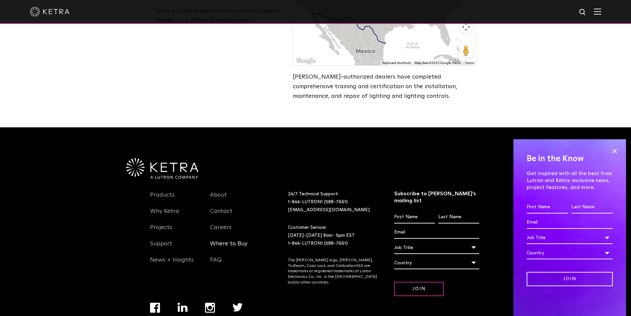 This screenshot has width=631, height=316. What do you see at coordinates (221, 215) in the screenshot?
I see `a: Contact` at bounding box center [221, 215].